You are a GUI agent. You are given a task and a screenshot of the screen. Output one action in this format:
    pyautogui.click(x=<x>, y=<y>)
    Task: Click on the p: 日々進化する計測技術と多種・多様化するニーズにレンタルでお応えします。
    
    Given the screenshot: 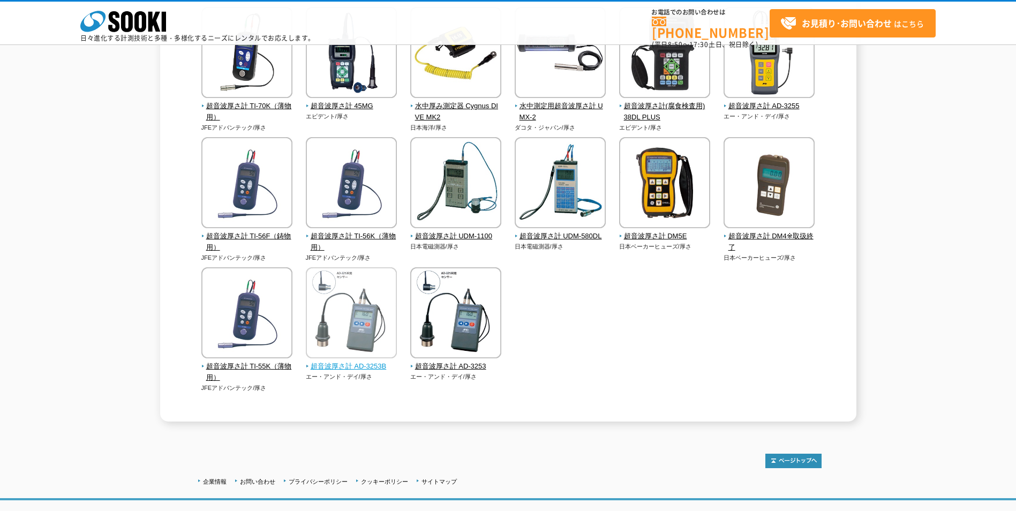 What is the action you would take?
    pyautogui.click(x=198, y=38)
    